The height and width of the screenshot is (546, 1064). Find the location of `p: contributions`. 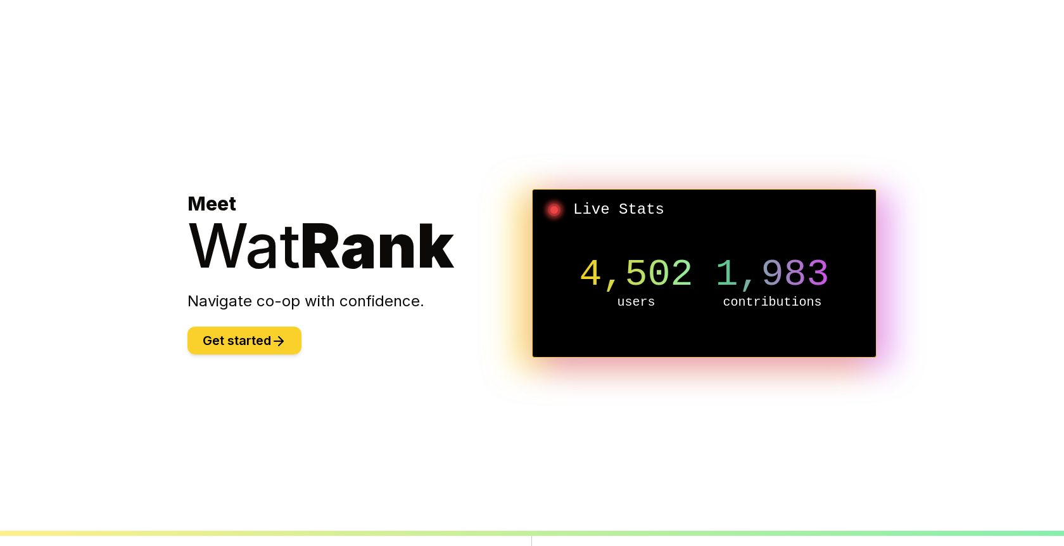

p: contributions is located at coordinates (772, 302).